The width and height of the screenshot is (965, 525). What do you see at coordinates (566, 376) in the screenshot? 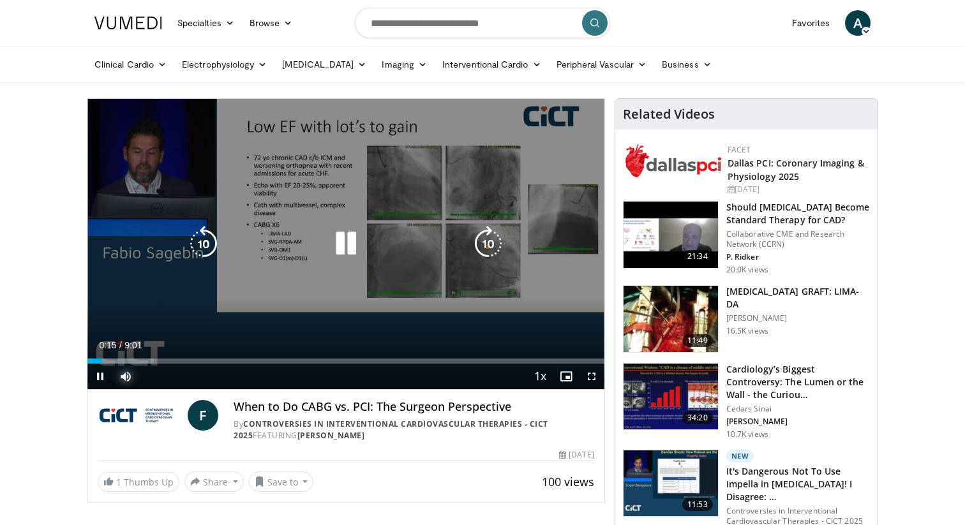
I see `button: Enable picture-in-picture mode` at bounding box center [566, 376].